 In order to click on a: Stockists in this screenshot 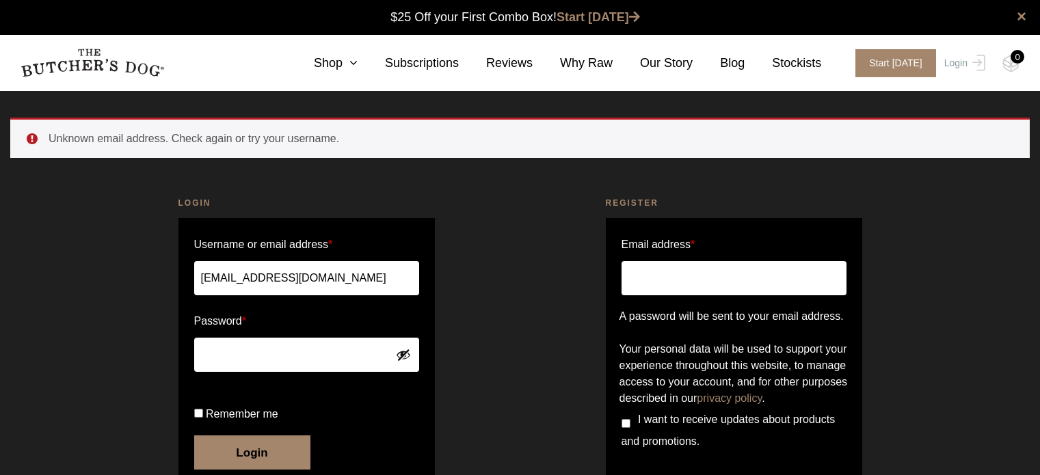, I will do `click(783, 63)`.